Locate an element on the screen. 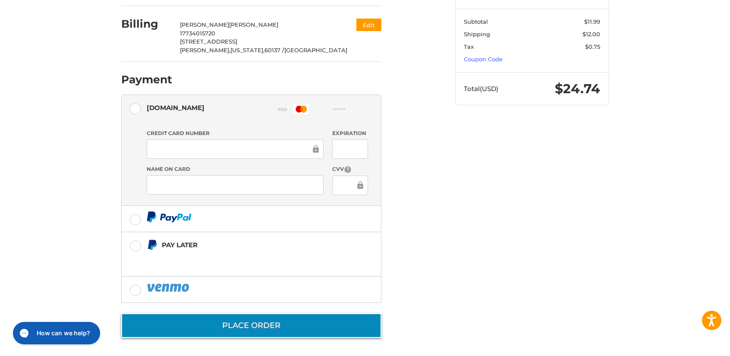 The image size is (730, 356). div: Pay Later is located at coordinates (244, 245).